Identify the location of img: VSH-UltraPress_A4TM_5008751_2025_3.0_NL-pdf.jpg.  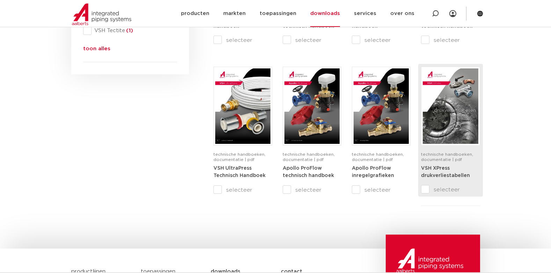
(243, 106).